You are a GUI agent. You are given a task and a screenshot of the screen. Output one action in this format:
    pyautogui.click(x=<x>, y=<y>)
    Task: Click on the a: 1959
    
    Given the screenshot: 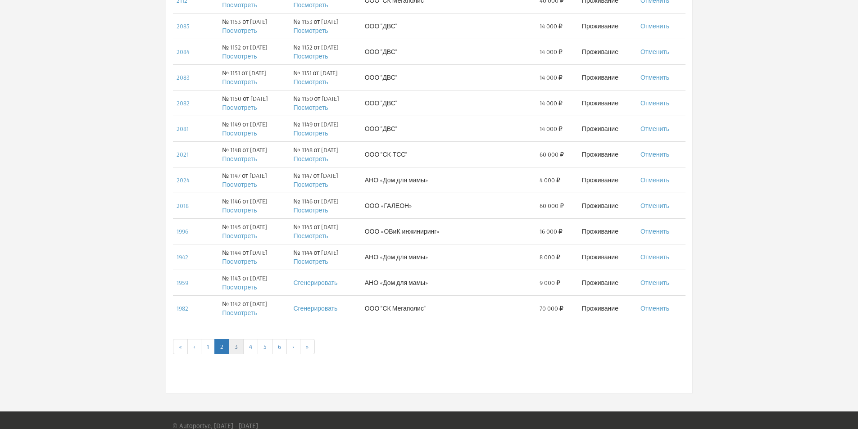 What is the action you would take?
    pyautogui.click(x=182, y=283)
    